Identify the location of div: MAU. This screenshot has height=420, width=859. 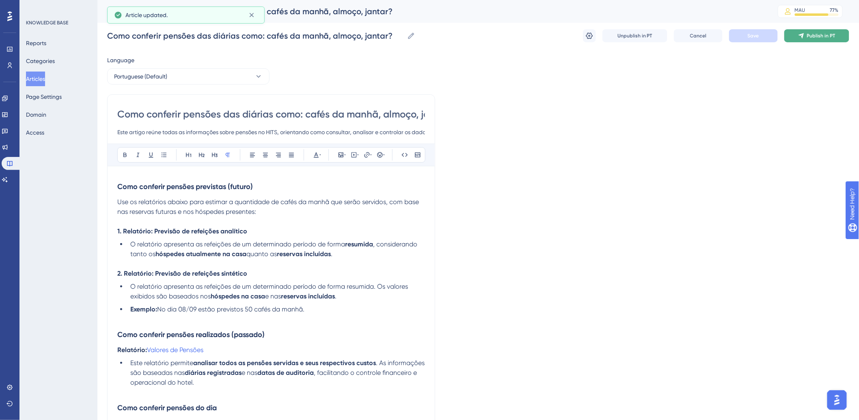
(800, 10).